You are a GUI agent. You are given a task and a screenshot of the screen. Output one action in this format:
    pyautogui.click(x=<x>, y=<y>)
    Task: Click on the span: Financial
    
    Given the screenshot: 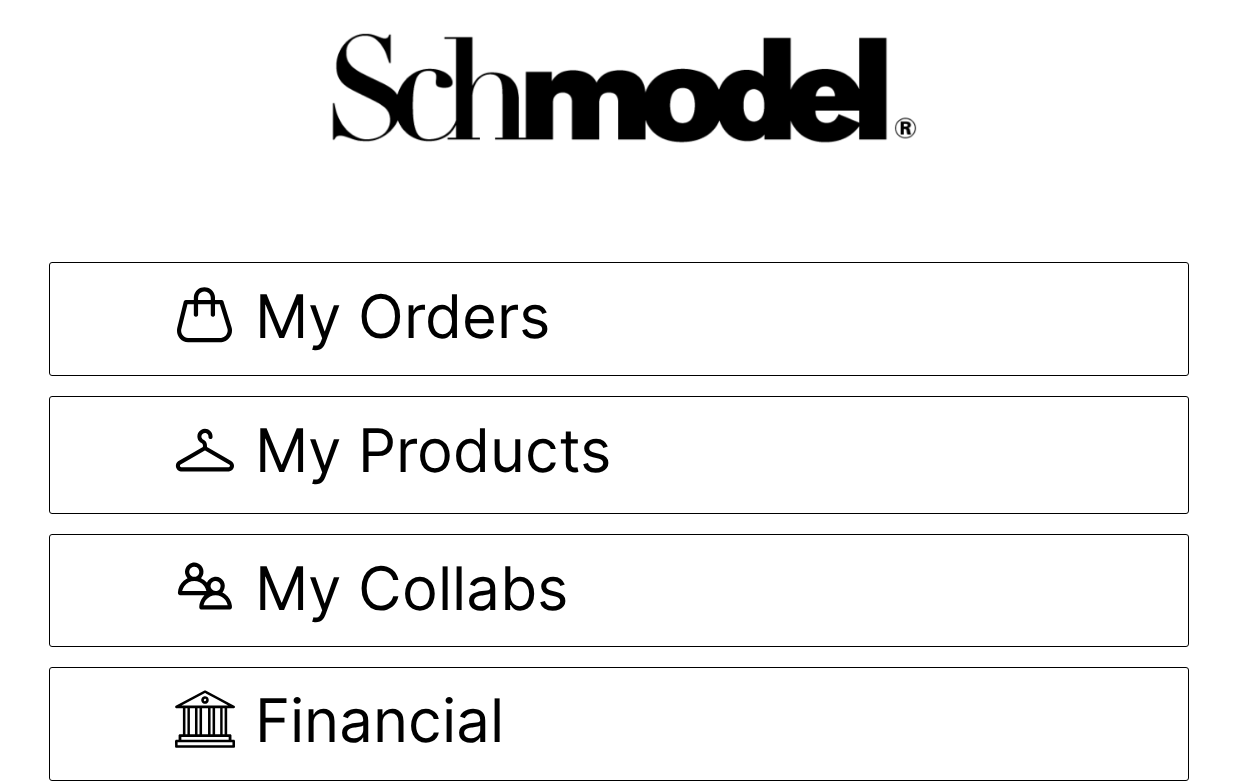 What is the action you would take?
    pyautogui.click(x=379, y=723)
    